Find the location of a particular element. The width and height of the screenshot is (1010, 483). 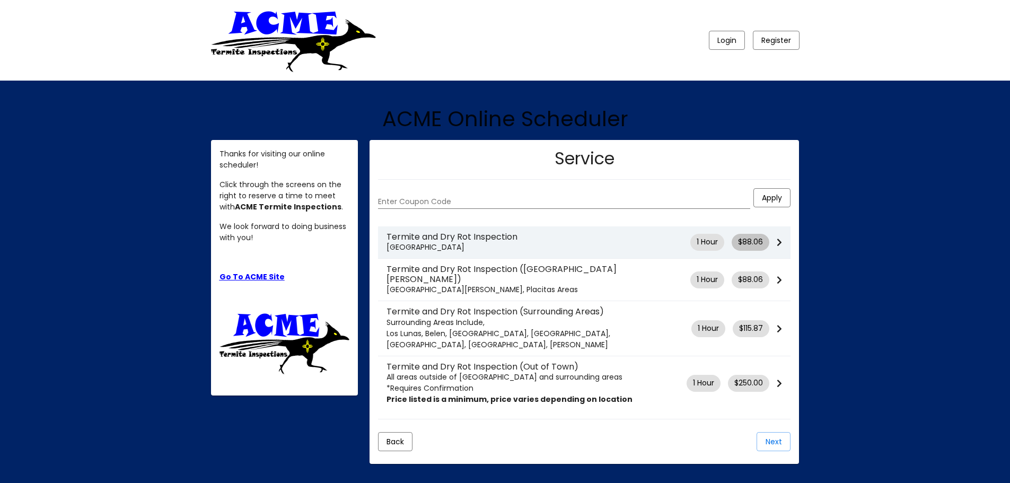

button: Apply is located at coordinates (772, 198).